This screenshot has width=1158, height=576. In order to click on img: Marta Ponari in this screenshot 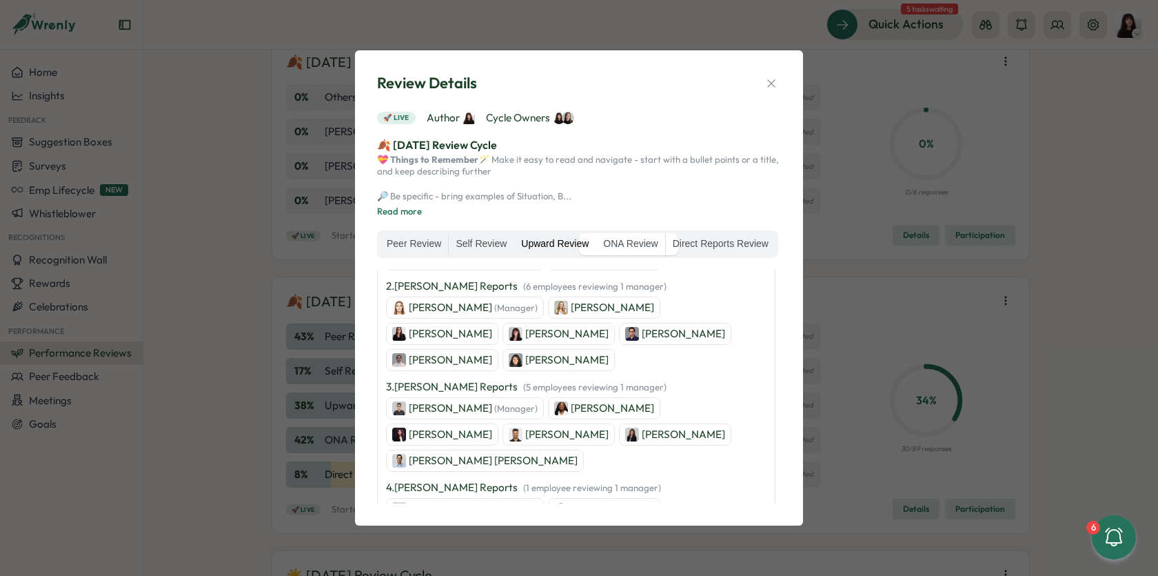, I will do `click(516, 334)`.